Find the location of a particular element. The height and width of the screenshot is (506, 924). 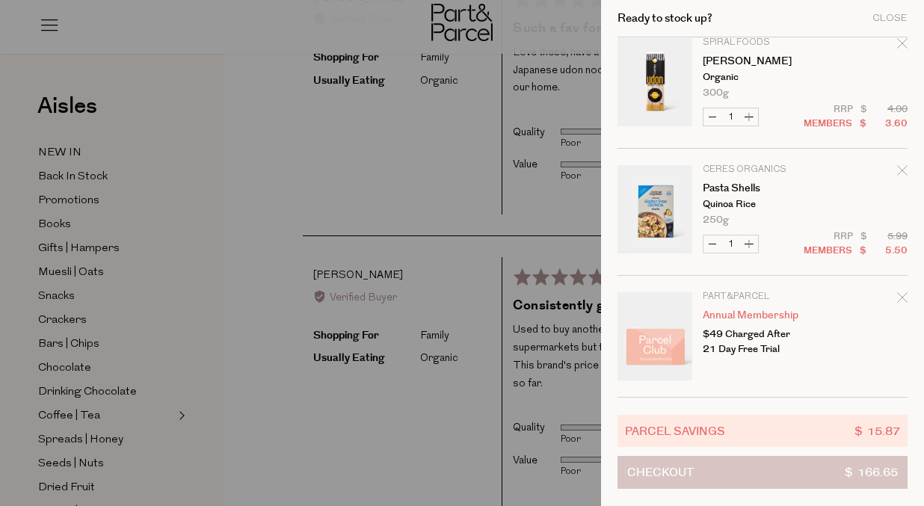

p: Organic is located at coordinates (761, 77).